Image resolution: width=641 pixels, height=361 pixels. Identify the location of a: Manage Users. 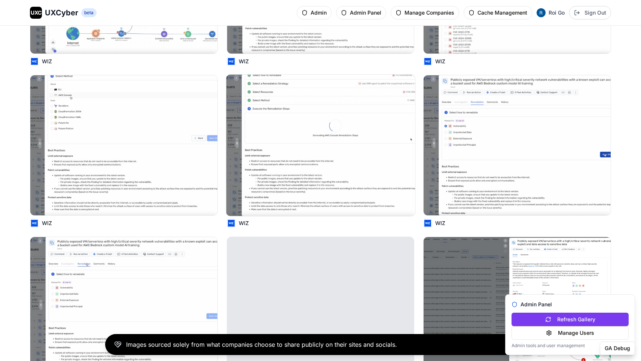
(570, 333).